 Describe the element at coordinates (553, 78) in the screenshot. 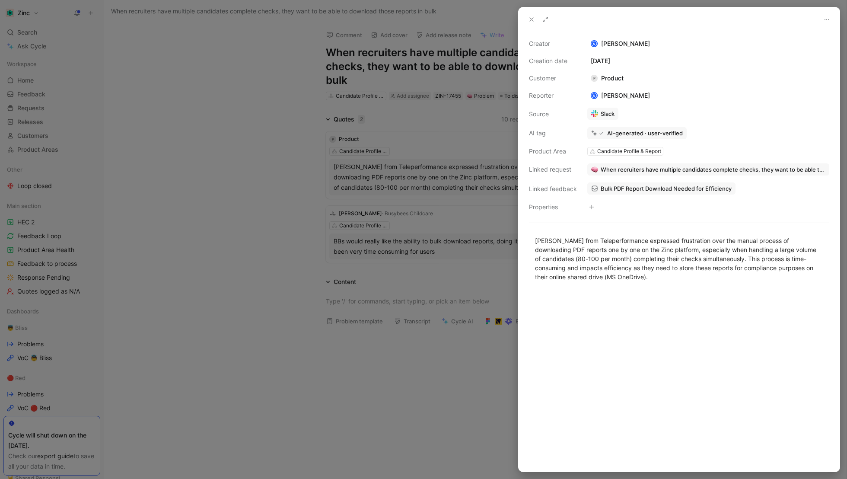

I see `div: Customer` at that location.